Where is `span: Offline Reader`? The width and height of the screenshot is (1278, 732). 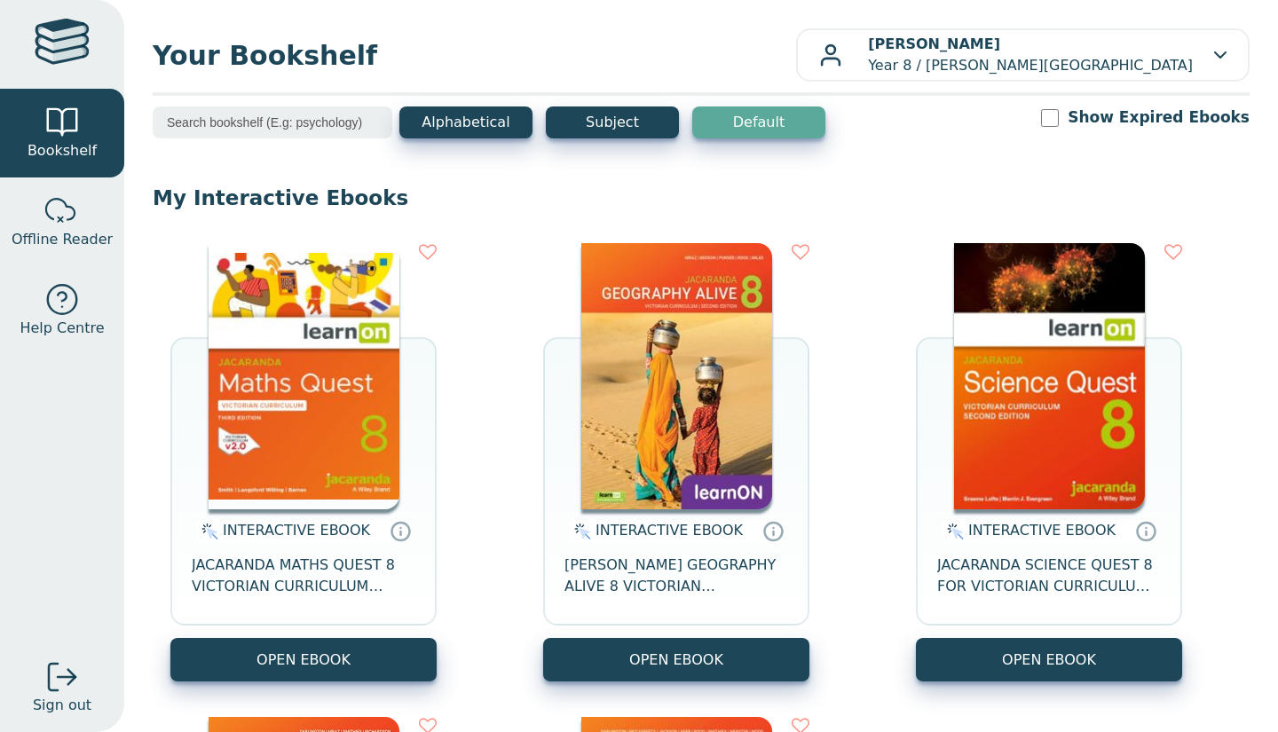
span: Offline Reader is located at coordinates (62, 240).